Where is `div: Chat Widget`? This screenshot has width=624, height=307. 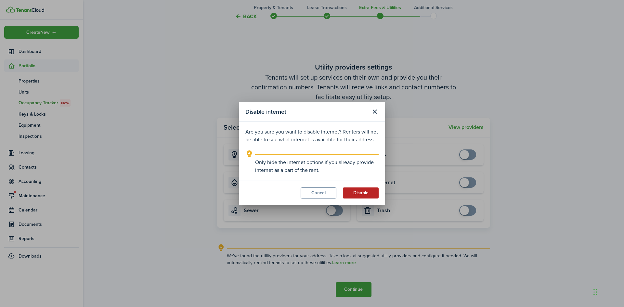
div: Chat Widget is located at coordinates (608, 292).